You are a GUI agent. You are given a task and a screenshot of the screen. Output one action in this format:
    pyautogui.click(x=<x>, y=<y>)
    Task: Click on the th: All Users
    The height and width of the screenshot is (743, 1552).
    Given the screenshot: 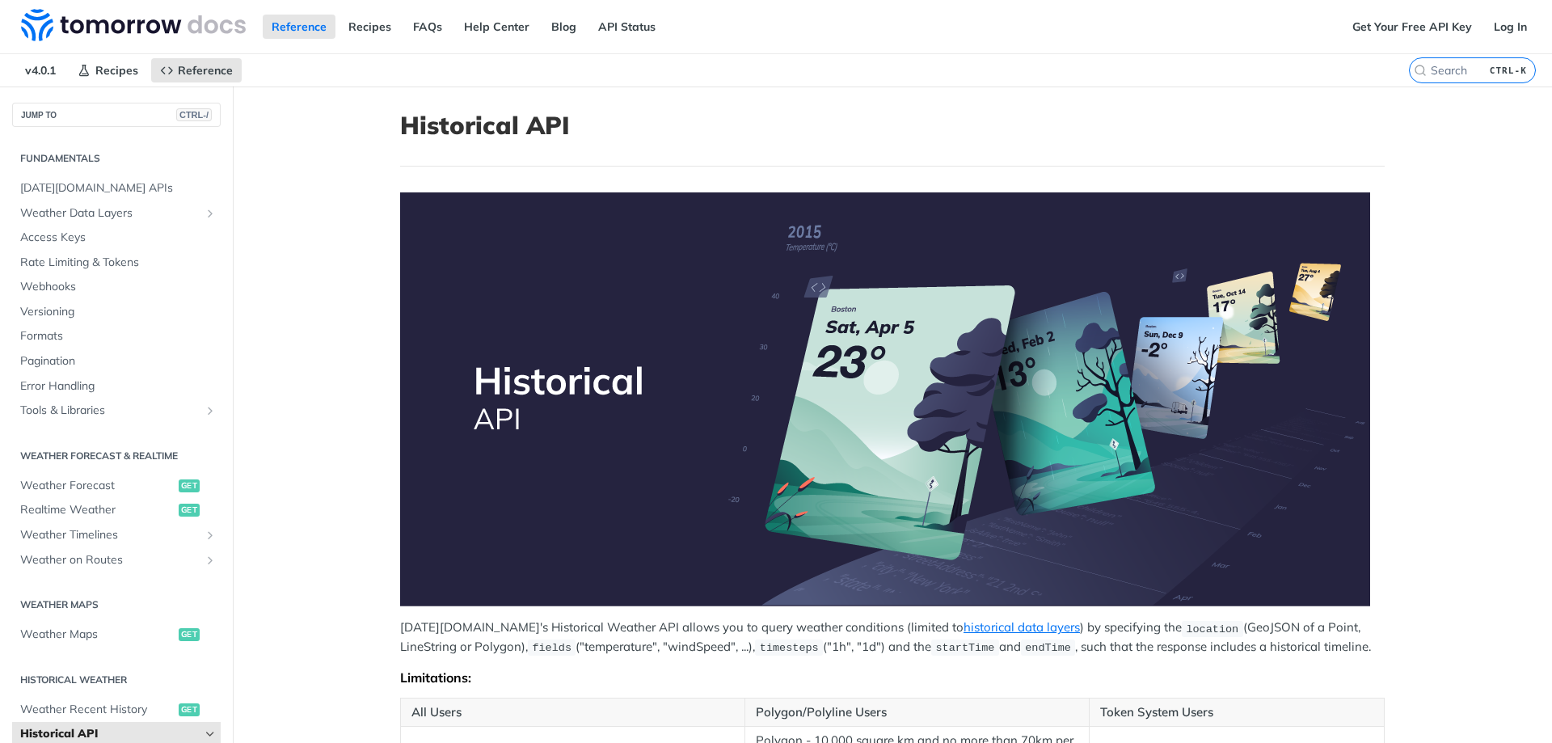 What is the action you would take?
    pyautogui.click(x=573, y=712)
    